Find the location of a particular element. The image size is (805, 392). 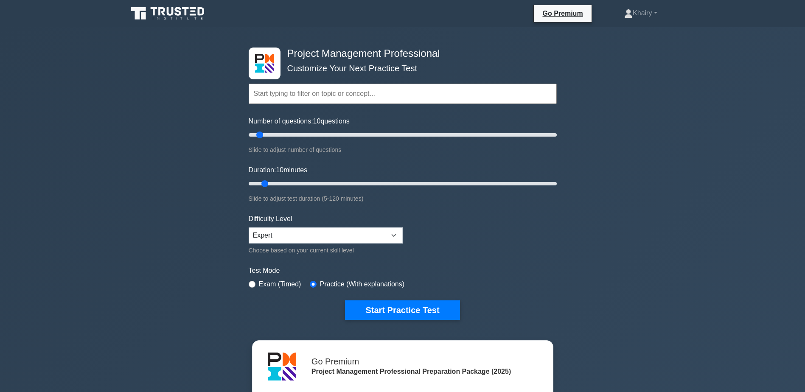

a: Go Premium is located at coordinates (562, 13).